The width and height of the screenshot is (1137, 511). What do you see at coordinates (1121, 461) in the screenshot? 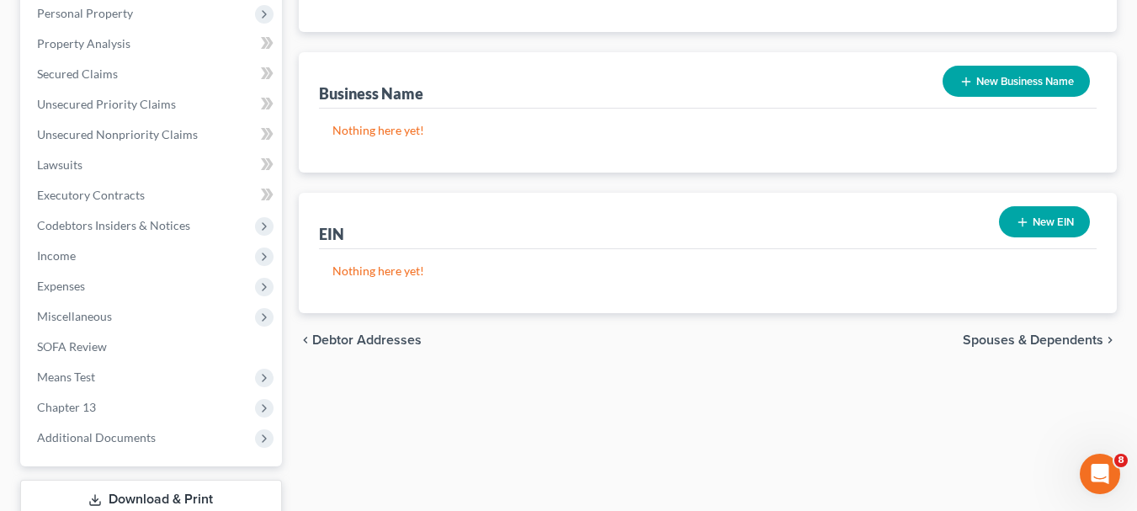
I see `span: 8` at bounding box center [1121, 461].